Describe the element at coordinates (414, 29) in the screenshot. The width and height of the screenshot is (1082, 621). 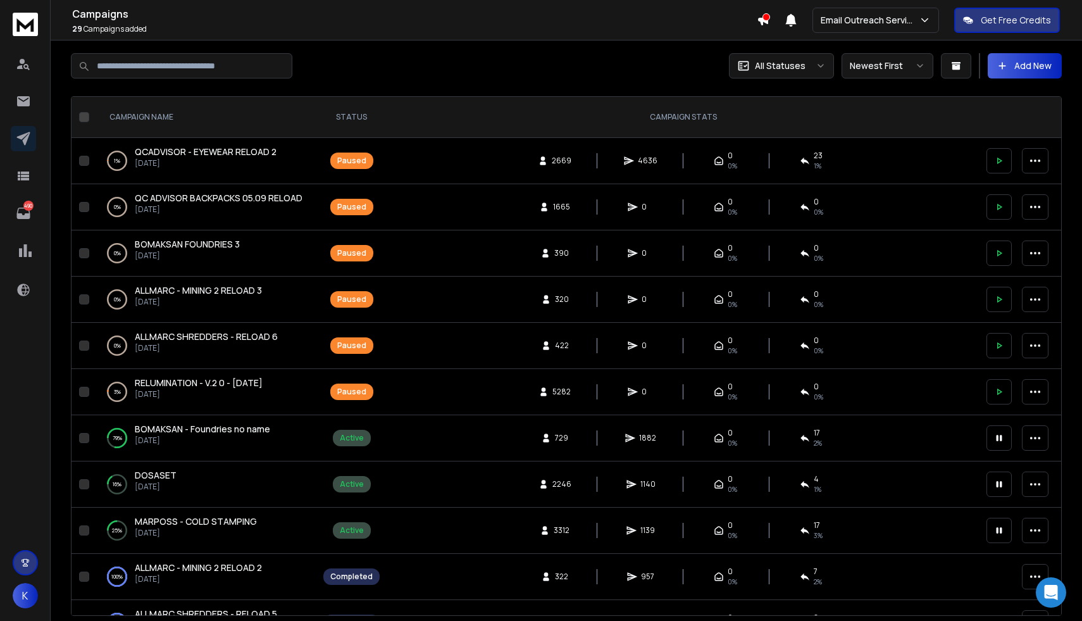
I see `p: Campaigns added` at that location.